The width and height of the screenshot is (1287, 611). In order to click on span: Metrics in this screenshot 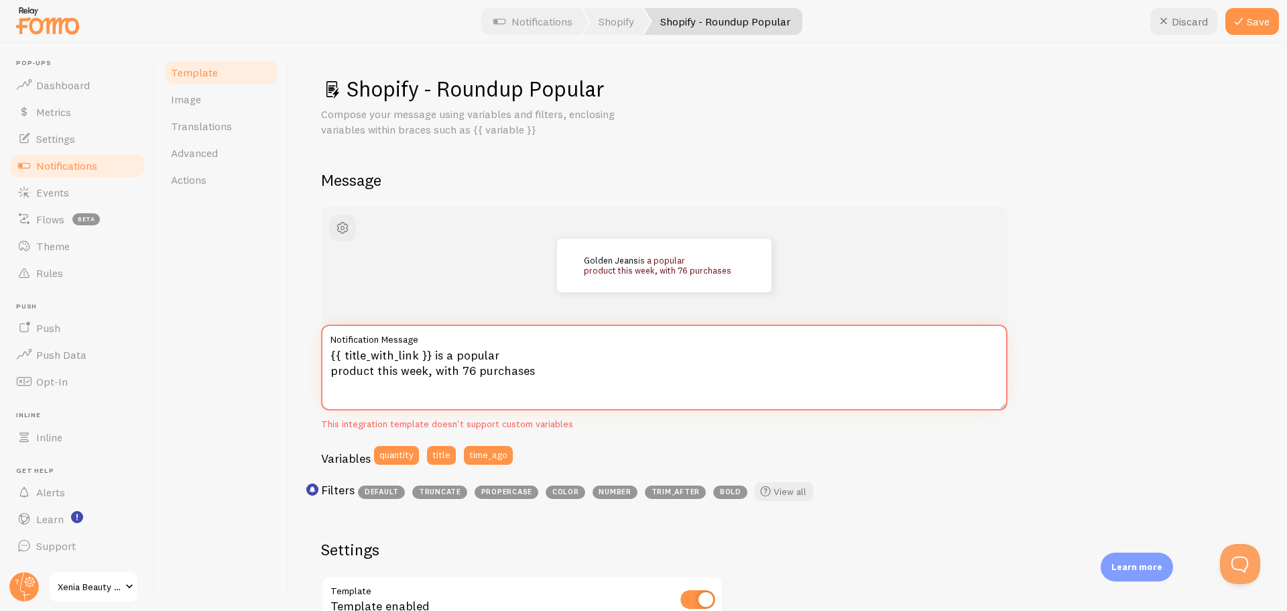, I will do `click(54, 112)`.